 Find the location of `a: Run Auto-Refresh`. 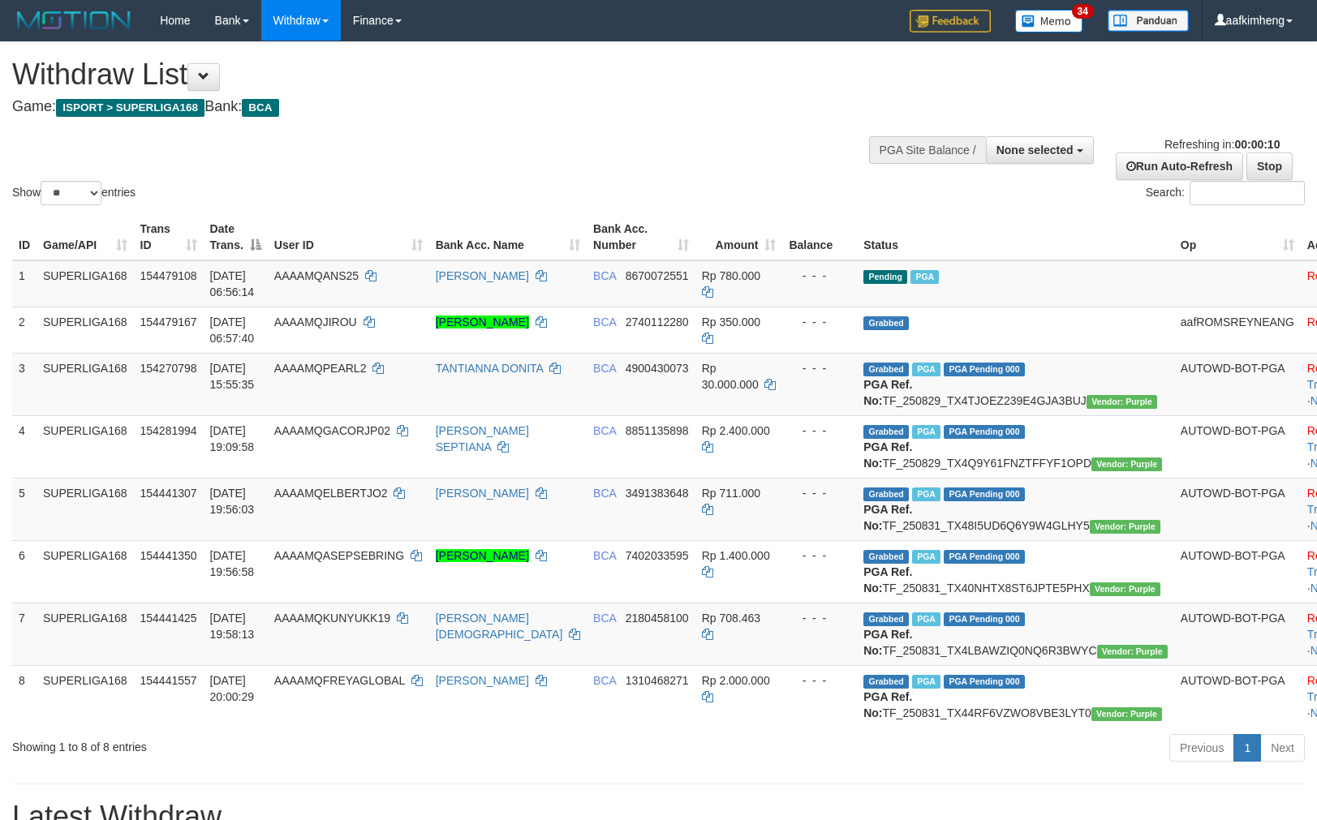

a: Run Auto-Refresh is located at coordinates (1179, 166).